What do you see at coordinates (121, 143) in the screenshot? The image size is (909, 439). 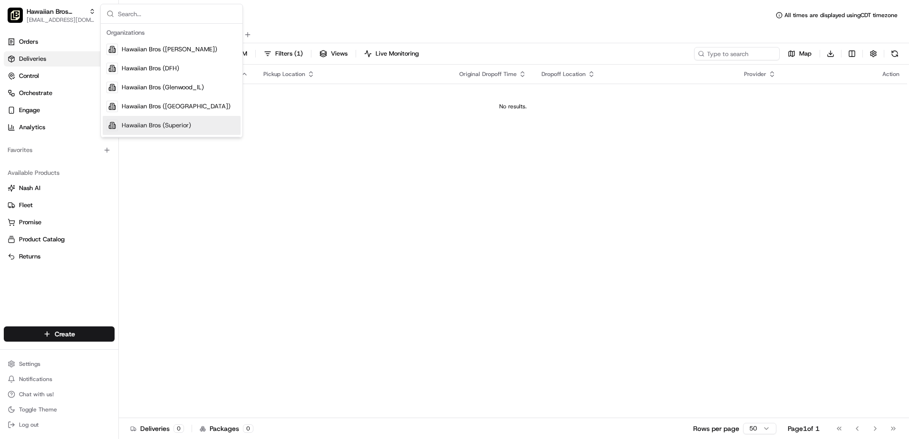 I see `span: API Documentation` at bounding box center [121, 143].